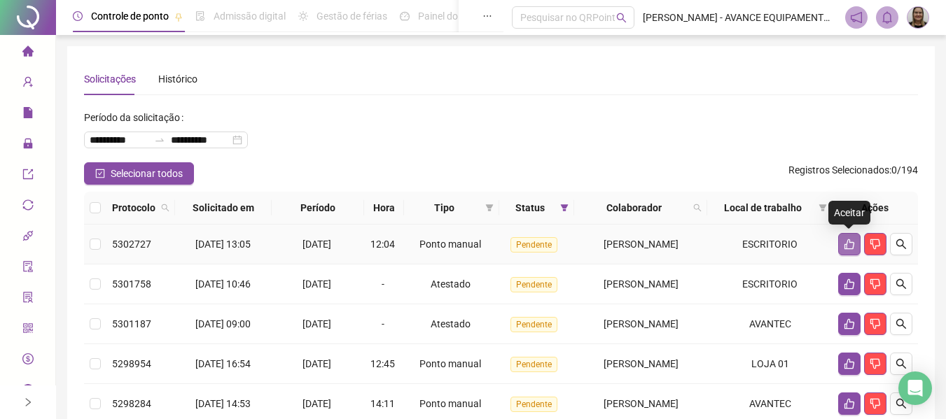 The width and height of the screenshot is (946, 419). Describe the element at coordinates (249, 16) in the screenshot. I see `span: Admissão digital` at that location.